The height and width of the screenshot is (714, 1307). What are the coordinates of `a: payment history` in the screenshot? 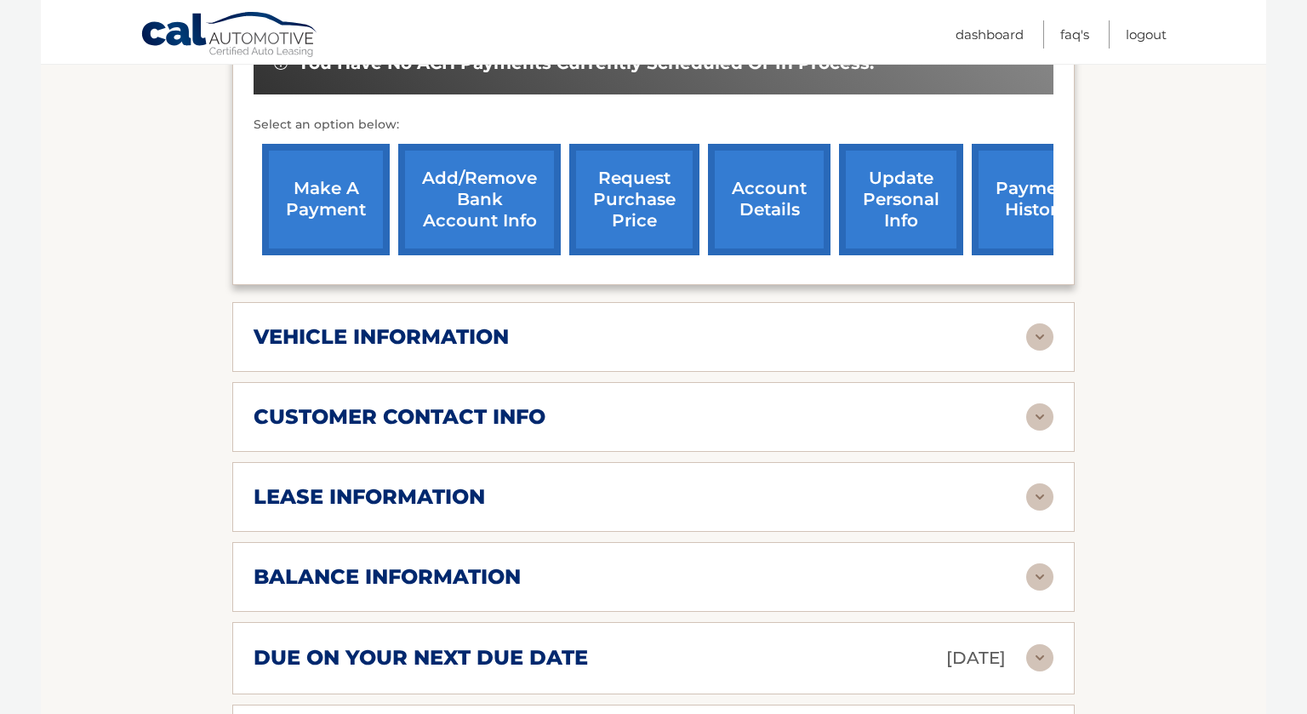 It's located at (1036, 199).